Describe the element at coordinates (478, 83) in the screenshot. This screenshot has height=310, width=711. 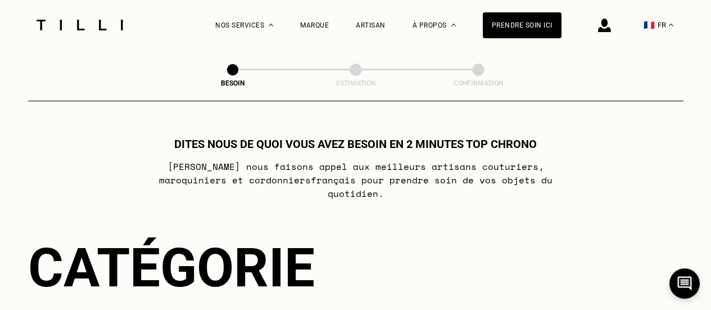
I see `div: Confirmation` at that location.